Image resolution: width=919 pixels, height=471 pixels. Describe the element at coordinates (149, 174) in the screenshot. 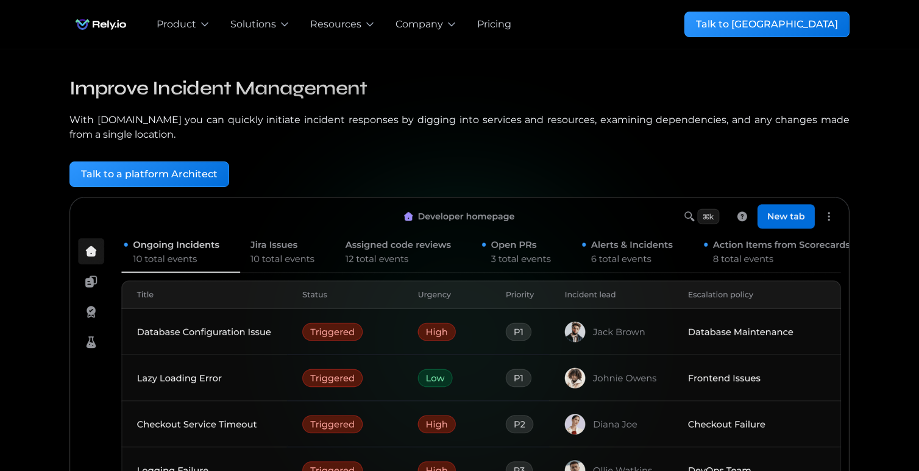

I see `div: Talk to a platform Architect` at that location.